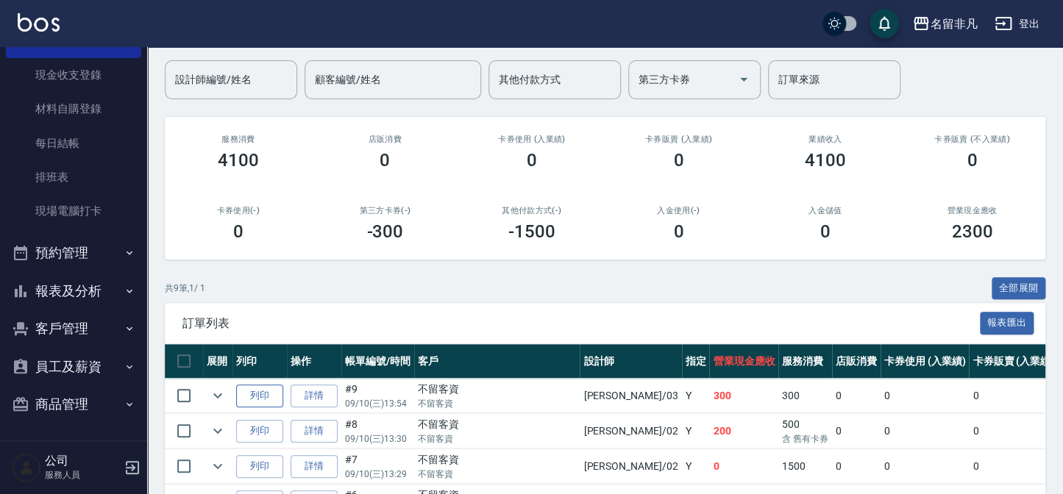 Image resolution: width=1063 pixels, height=494 pixels. I want to click on p: 服務人員, so click(82, 475).